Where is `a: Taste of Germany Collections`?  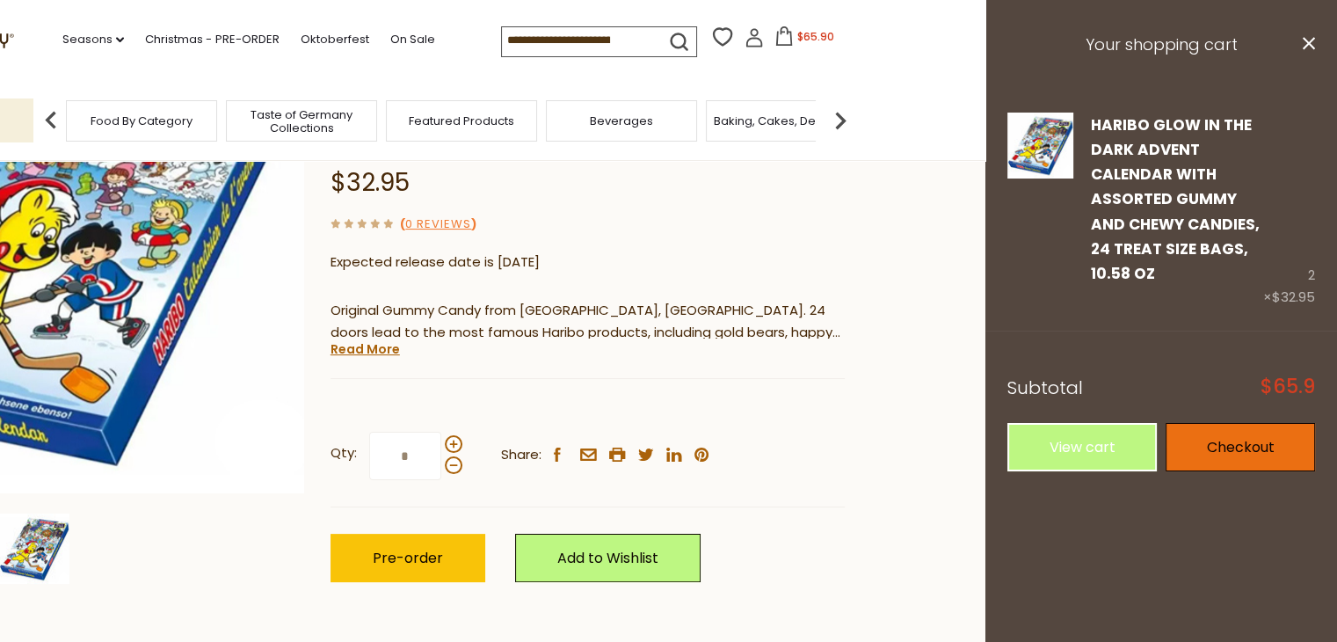
a: Taste of Germany Collections is located at coordinates (301, 121).